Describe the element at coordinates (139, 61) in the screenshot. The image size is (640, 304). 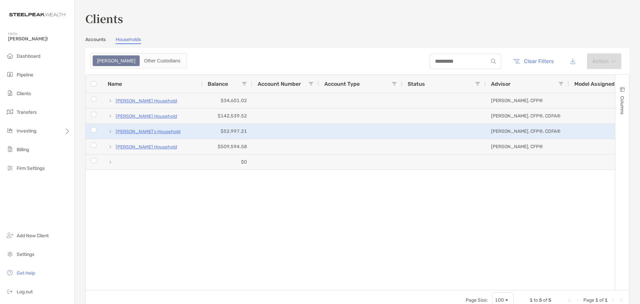
I see `div: segmented control` at that location.